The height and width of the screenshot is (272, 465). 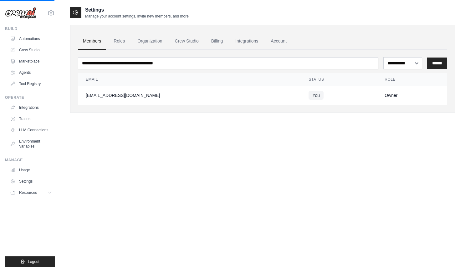 What do you see at coordinates (31, 193) in the screenshot?
I see `button: Resources` at bounding box center [31, 193].